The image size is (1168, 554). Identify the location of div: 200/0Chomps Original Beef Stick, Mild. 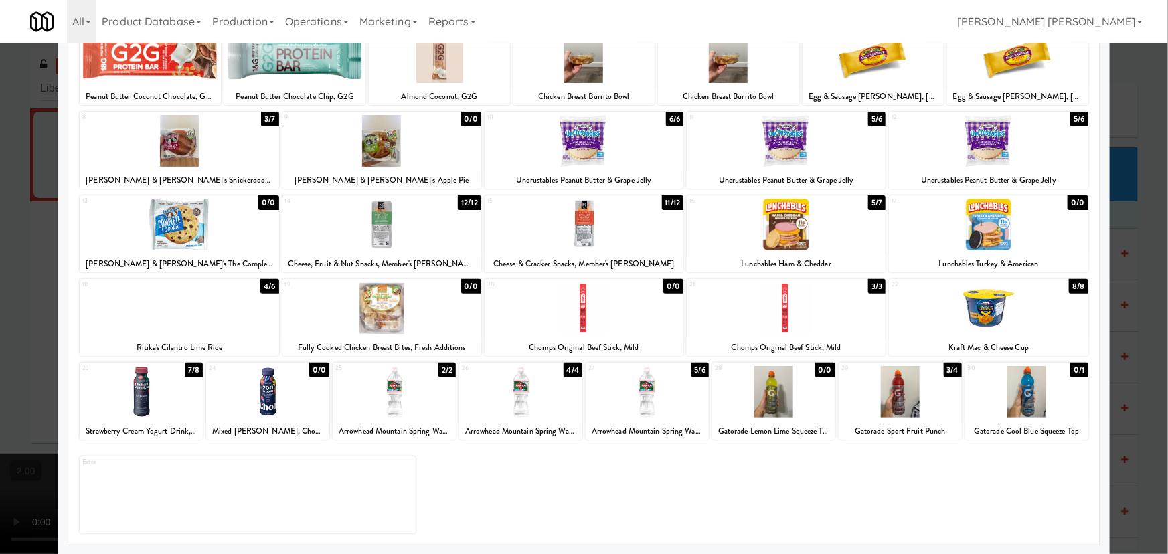
(584, 317).